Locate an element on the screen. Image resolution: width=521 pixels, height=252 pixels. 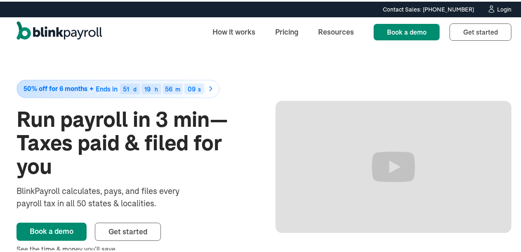
div: s is located at coordinates (199, 88).